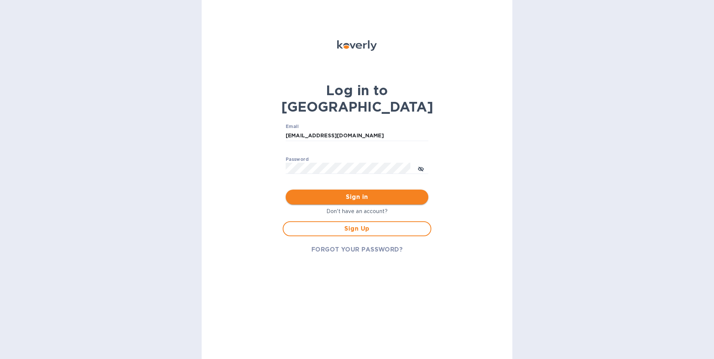 This screenshot has width=714, height=359. Describe the element at coordinates (357, 229) in the screenshot. I see `span: Sign Up` at that location.